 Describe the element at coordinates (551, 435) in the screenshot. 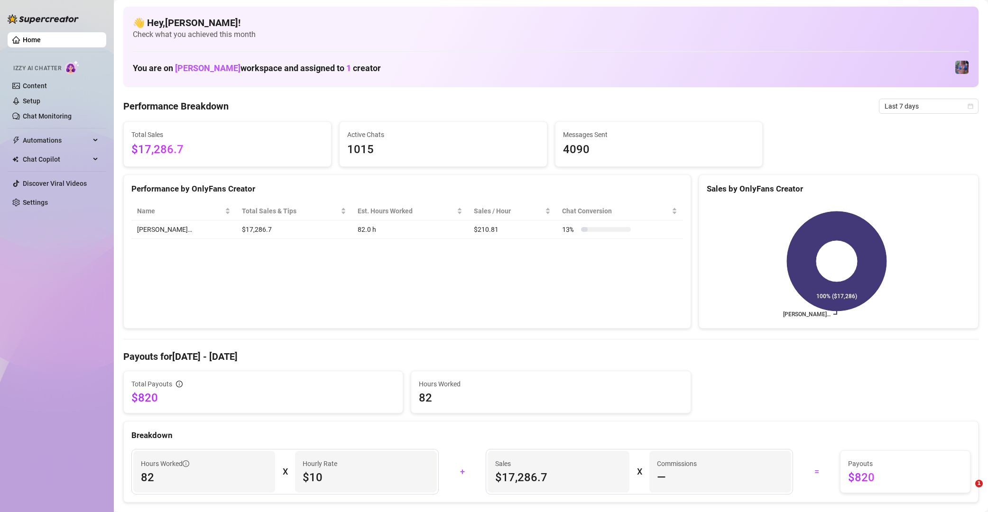

I see `div: Breakdown` at that location.